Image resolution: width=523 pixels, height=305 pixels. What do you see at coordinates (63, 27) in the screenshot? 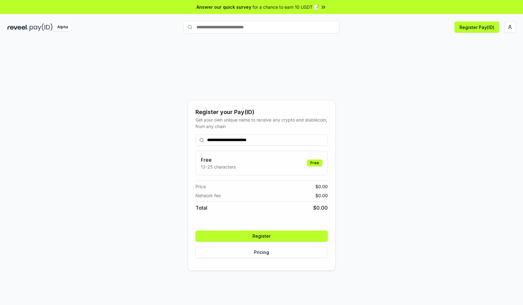
I see `div: Alpha` at bounding box center [63, 27].